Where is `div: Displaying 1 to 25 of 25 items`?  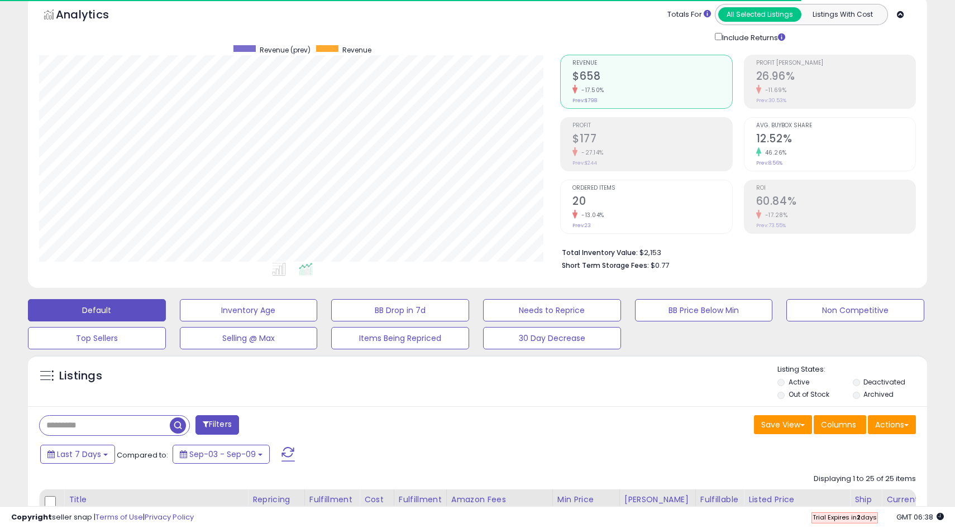
div: Displaying 1 to 25 of 25 items is located at coordinates (864, 479).